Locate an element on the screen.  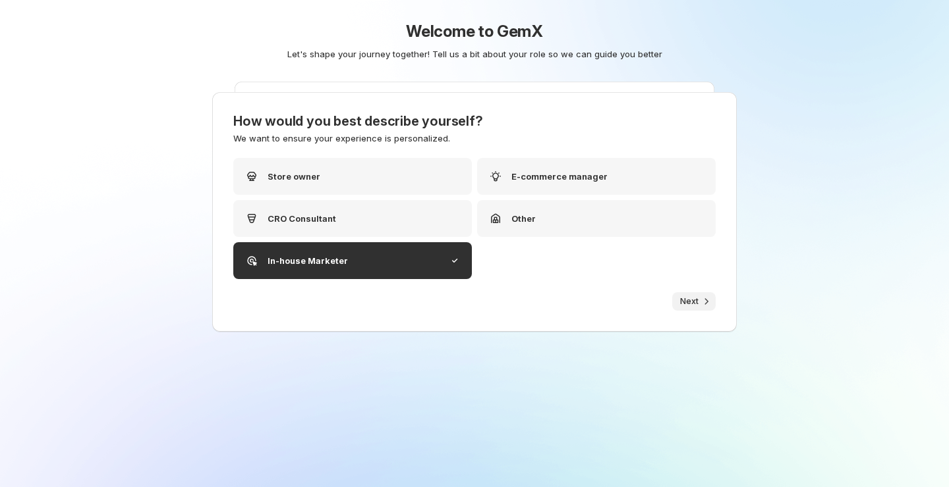
span: We want to ensure your experience is personalized. is located at coordinates (341, 138).